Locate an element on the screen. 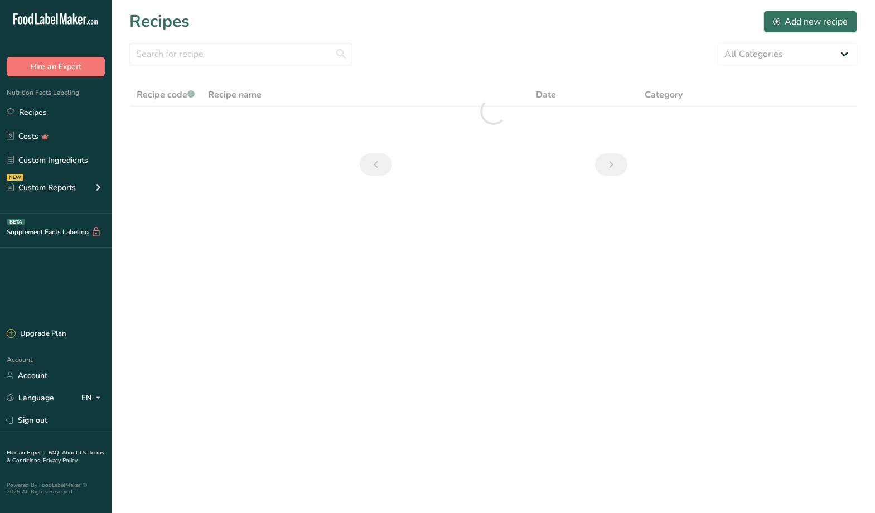 The image size is (875, 513). div: Custom Reports is located at coordinates (41, 187).